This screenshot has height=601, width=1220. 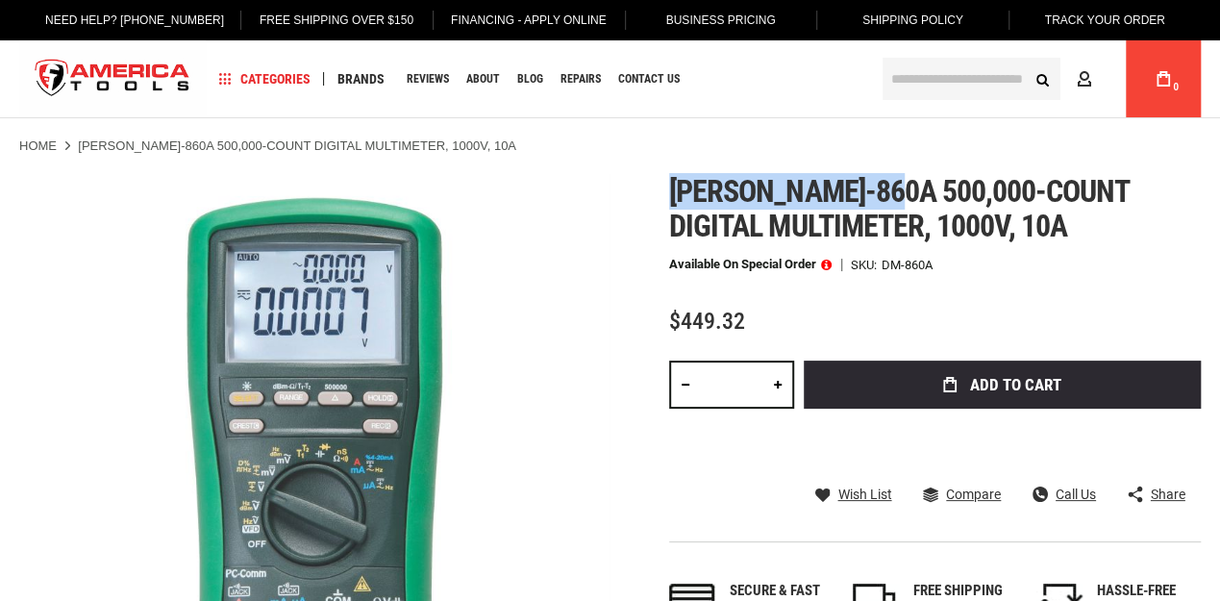 I want to click on span: Shipping Policy, so click(x=912, y=20).